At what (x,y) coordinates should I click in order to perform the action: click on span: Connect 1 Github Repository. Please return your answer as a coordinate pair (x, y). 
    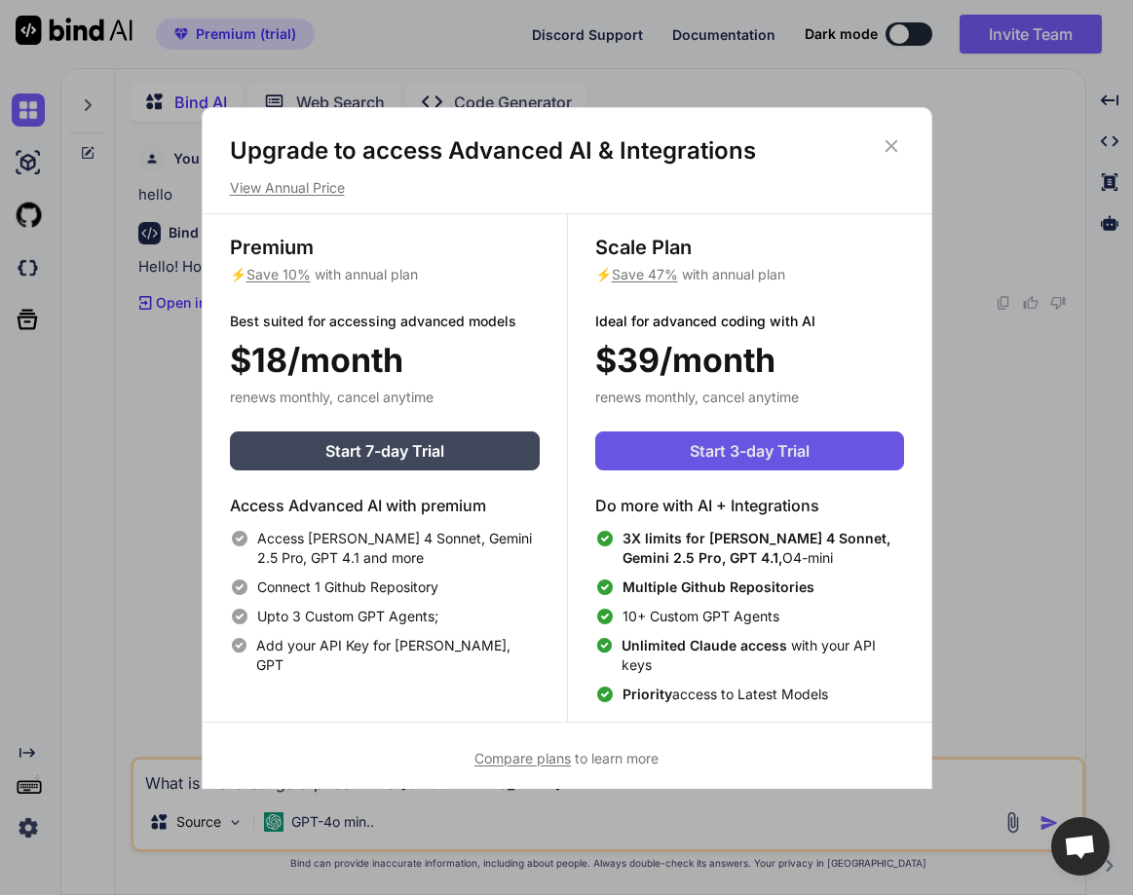
    Looking at the image, I should click on (348, 588).